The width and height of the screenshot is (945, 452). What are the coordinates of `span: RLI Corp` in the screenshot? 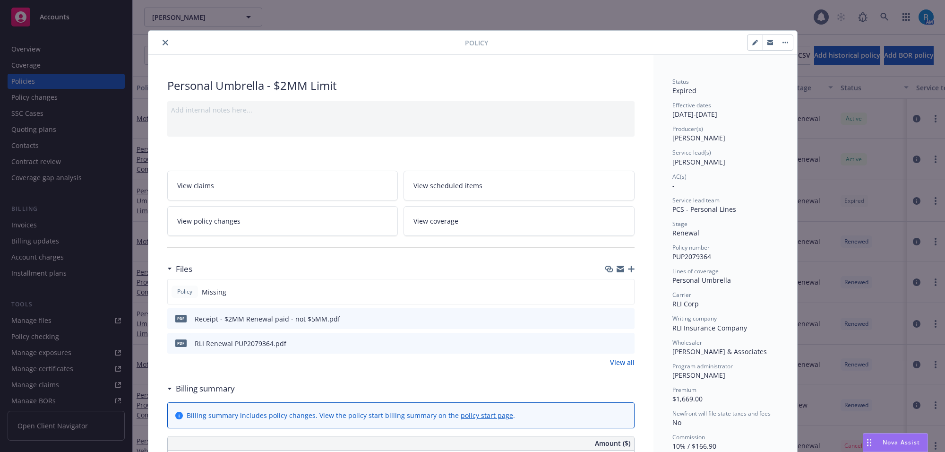 It's located at (686, 303).